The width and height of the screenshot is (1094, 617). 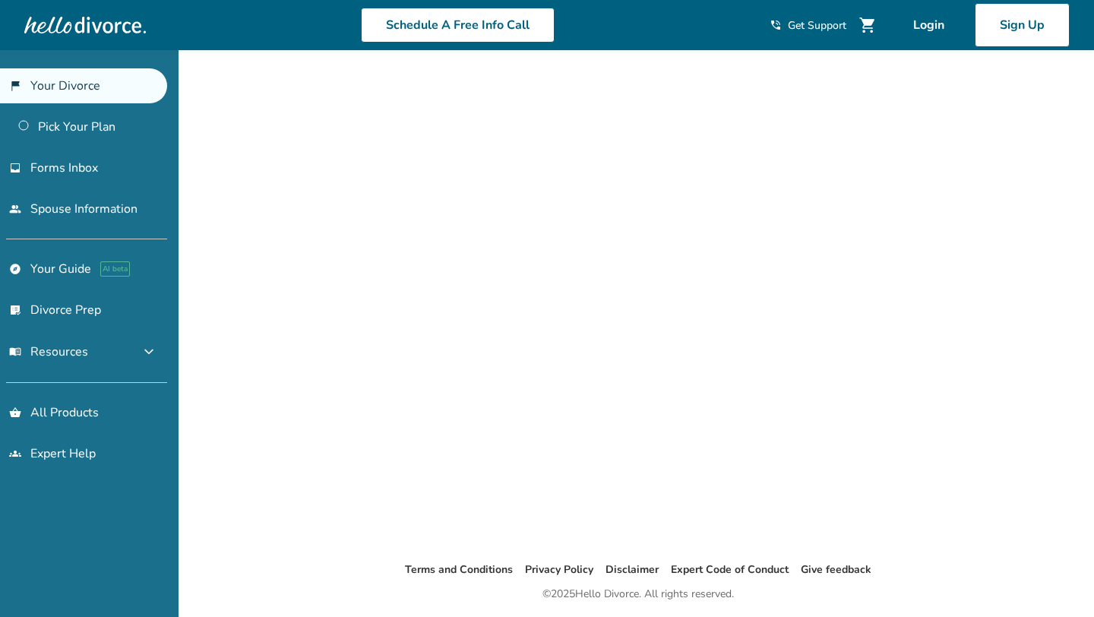 I want to click on span: Forms Inbox, so click(x=64, y=168).